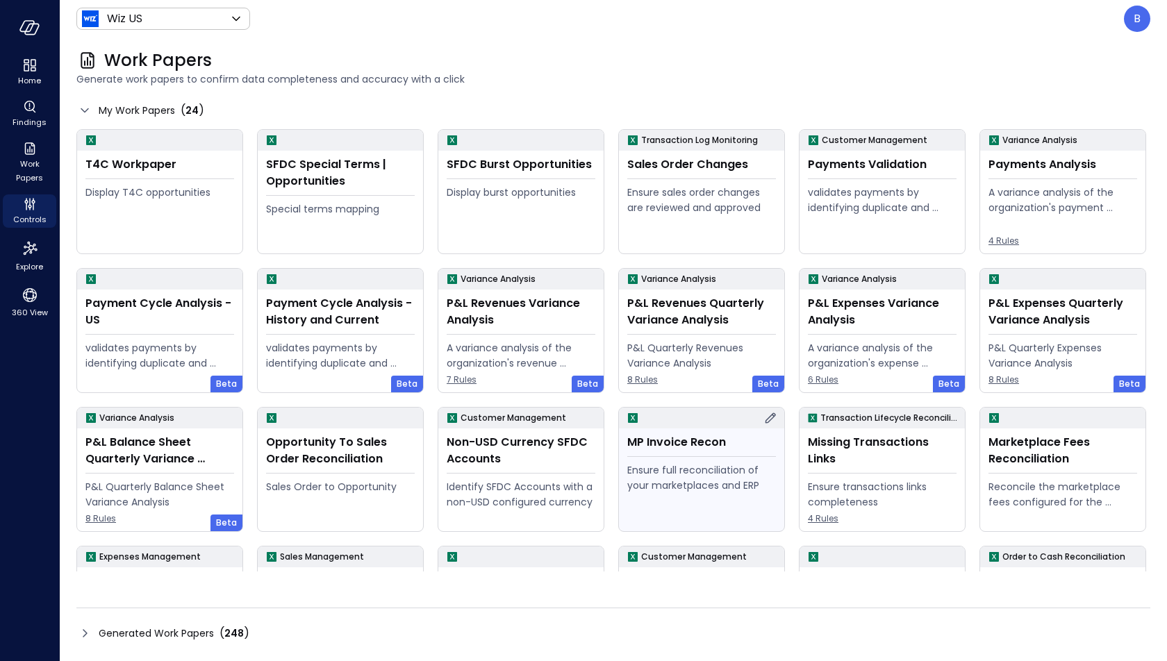 The width and height of the screenshot is (1167, 661). I want to click on p: Transaction Log Monitoring, so click(699, 140).